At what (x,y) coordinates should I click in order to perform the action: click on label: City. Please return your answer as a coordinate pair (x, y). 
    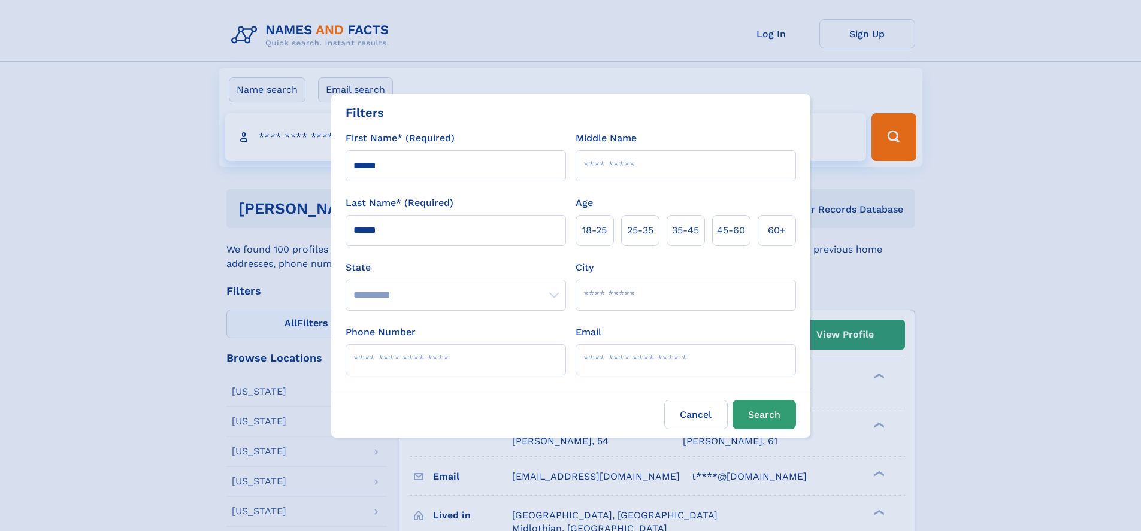
    Looking at the image, I should click on (584, 268).